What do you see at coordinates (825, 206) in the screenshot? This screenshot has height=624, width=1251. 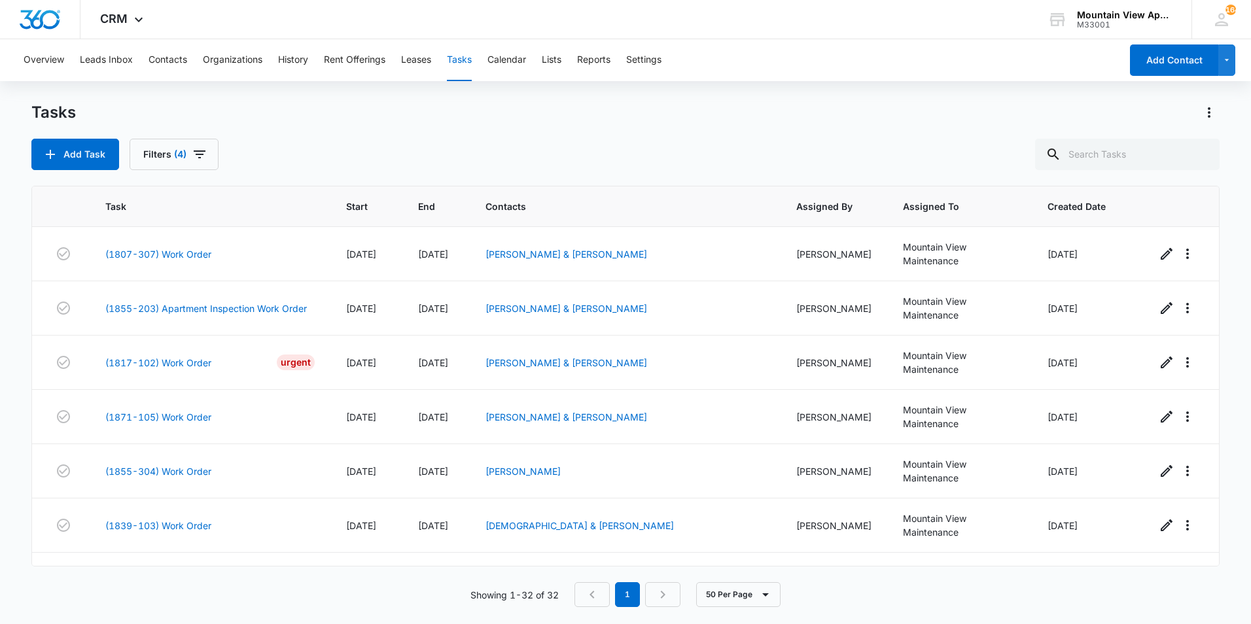 I see `span: Assigned By` at bounding box center [825, 206].